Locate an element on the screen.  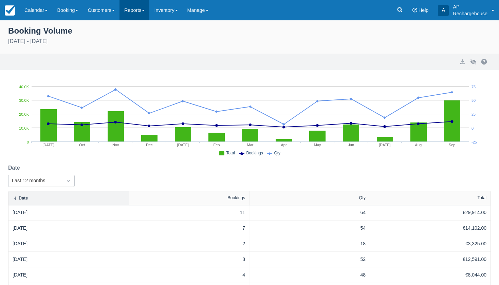
div: €3,325.00 is located at coordinates (430, 244).